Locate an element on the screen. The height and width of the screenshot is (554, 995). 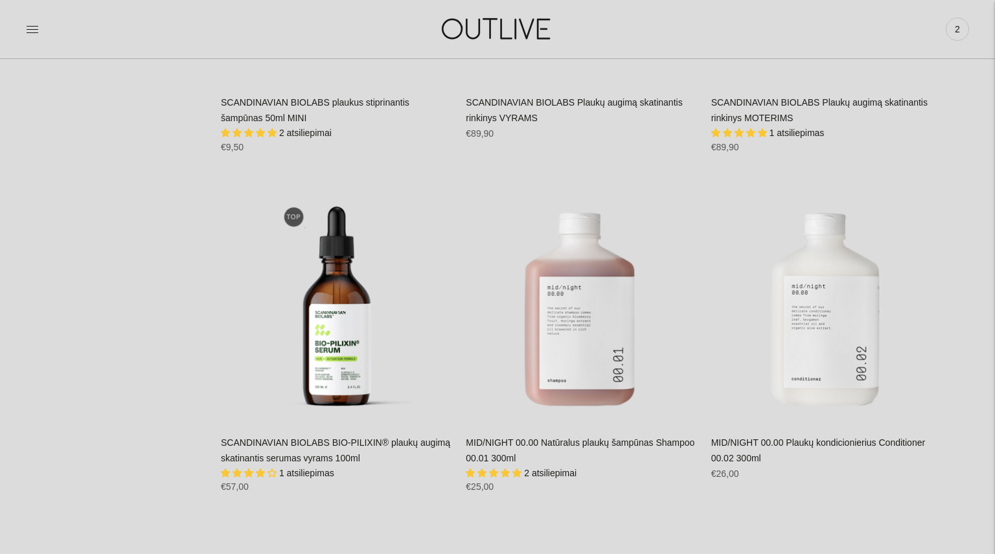
span: €9,50 is located at coordinates (232, 147).